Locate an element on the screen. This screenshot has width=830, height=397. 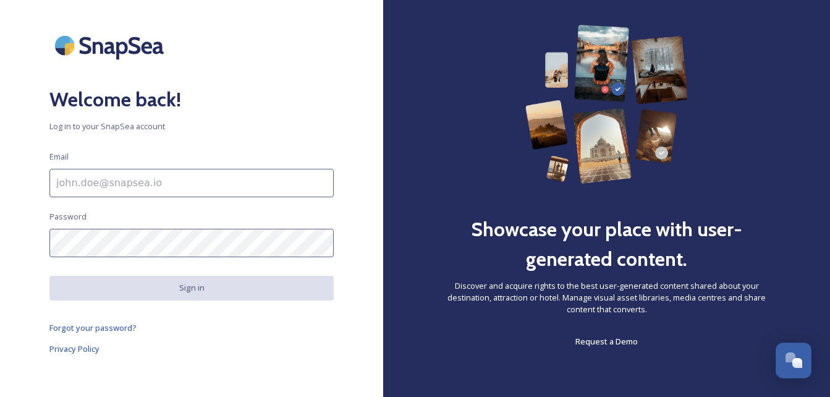
span: Privacy Policy is located at coordinates (74, 348).